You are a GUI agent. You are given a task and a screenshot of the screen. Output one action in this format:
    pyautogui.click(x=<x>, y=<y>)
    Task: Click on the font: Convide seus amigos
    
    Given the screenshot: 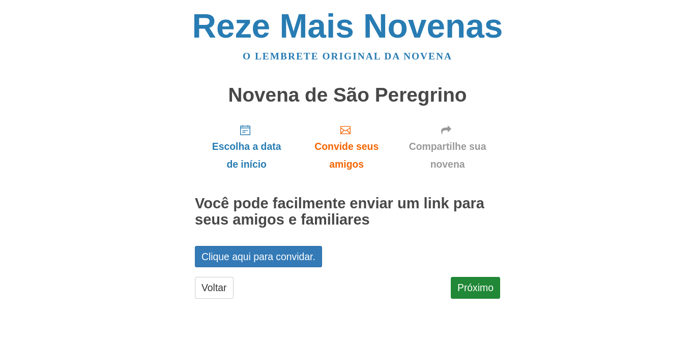 What is the action you would take?
    pyautogui.click(x=346, y=156)
    